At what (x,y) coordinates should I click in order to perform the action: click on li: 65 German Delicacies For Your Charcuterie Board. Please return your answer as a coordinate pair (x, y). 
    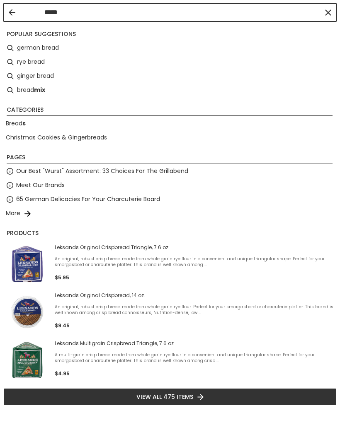
    Looking at the image, I should click on (170, 200).